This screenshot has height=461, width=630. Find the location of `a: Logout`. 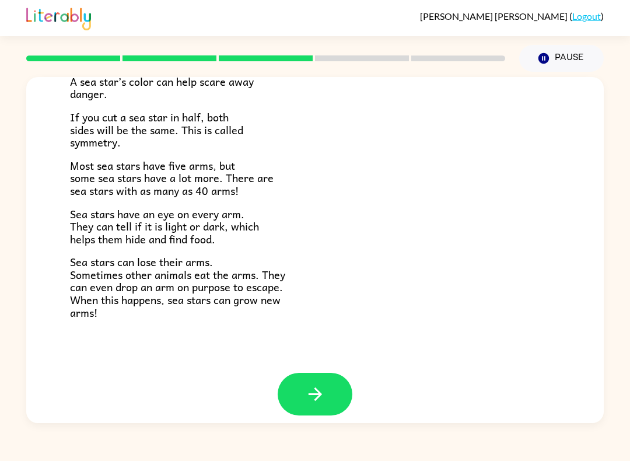

a: Logout is located at coordinates (586, 16).